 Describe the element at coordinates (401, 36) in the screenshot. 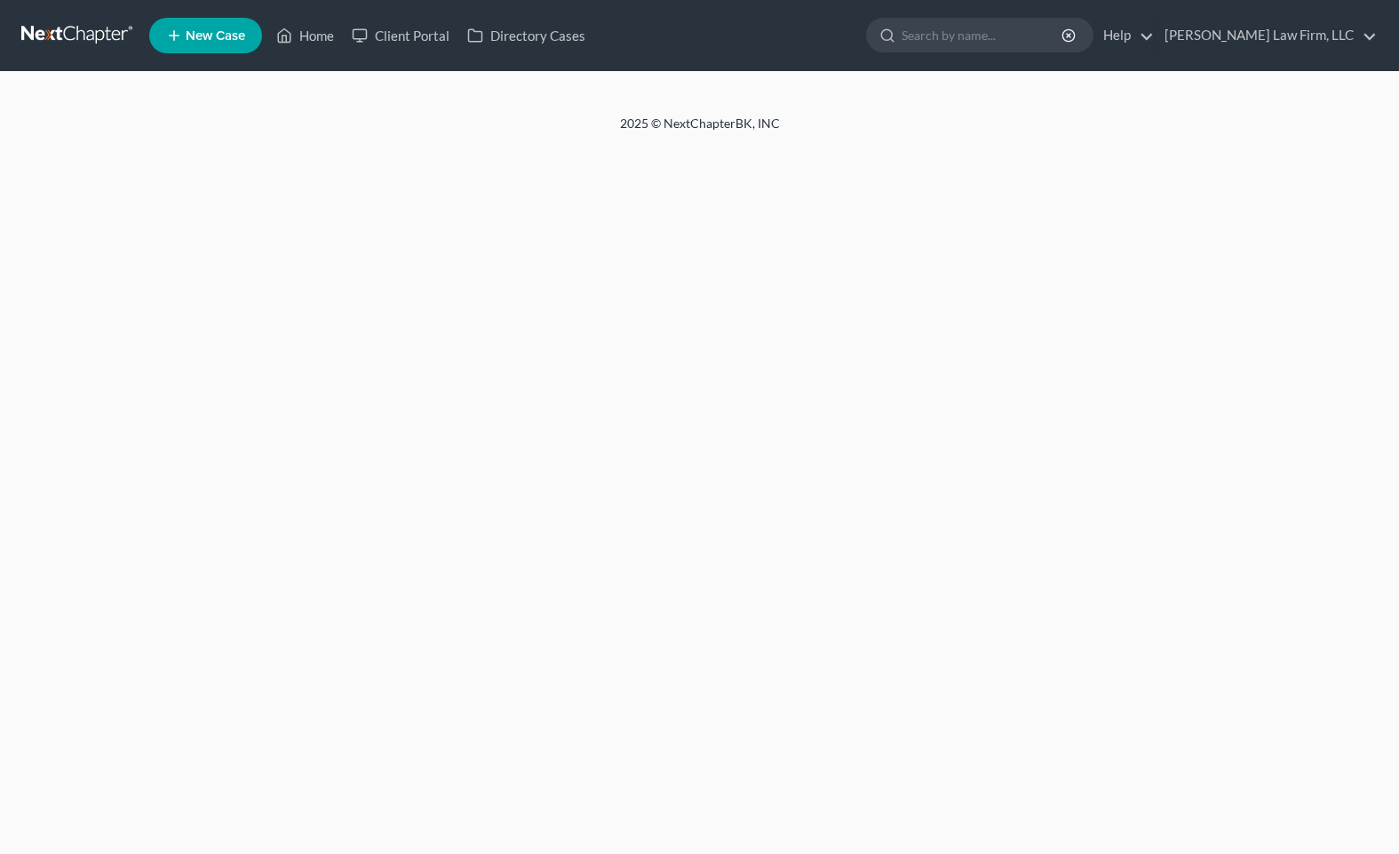

I see `a: Client Portal` at that location.